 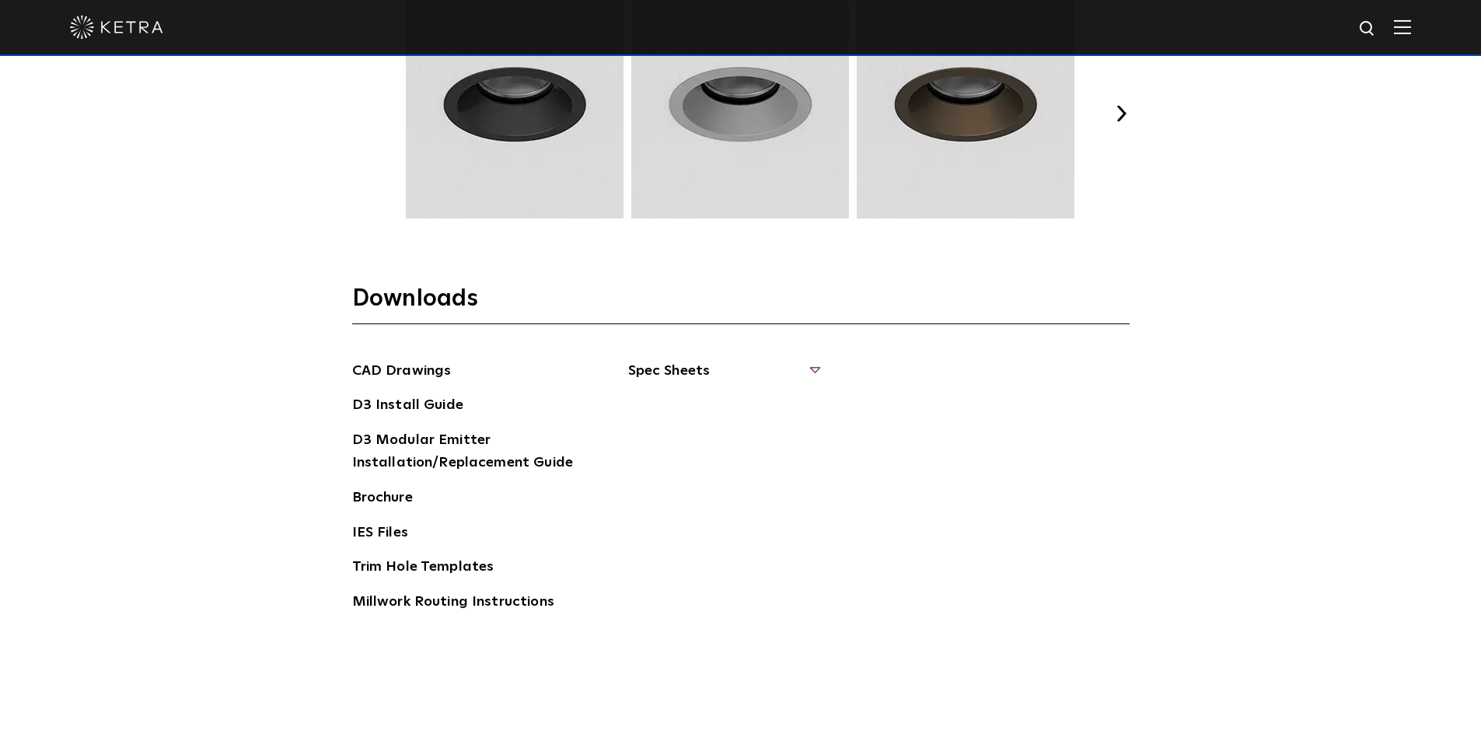 I want to click on img: search icon, so click(x=1368, y=29).